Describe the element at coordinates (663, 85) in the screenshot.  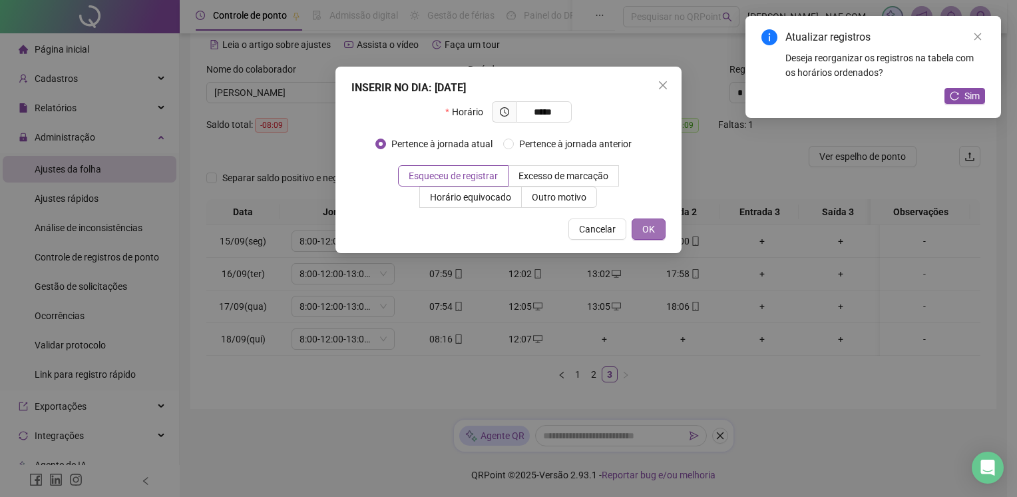
I see `button: Close` at that location.